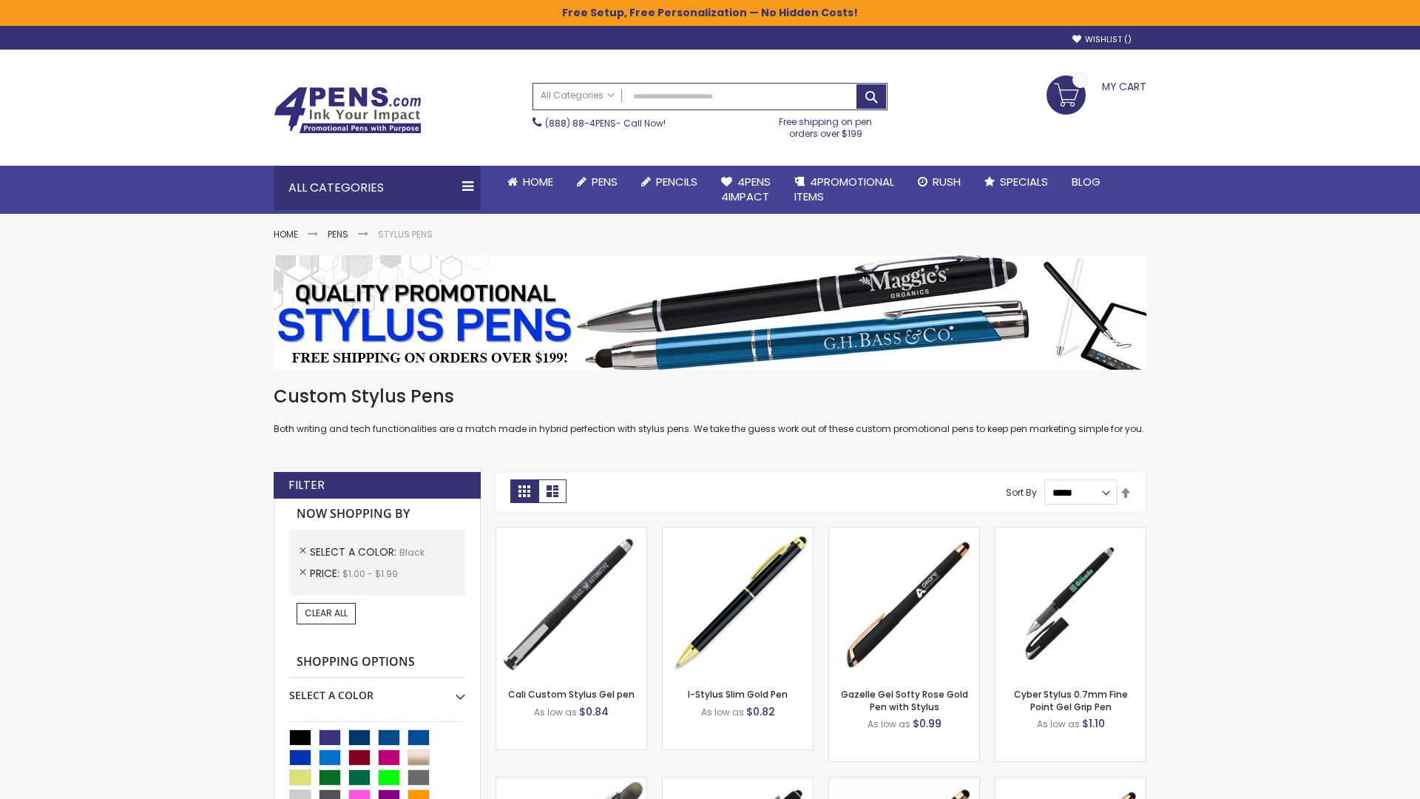  What do you see at coordinates (904, 533) in the screenshot?
I see `a: Gazelle Gel Softy Rose Gold Pen with Stylus-Black` at bounding box center [904, 533].